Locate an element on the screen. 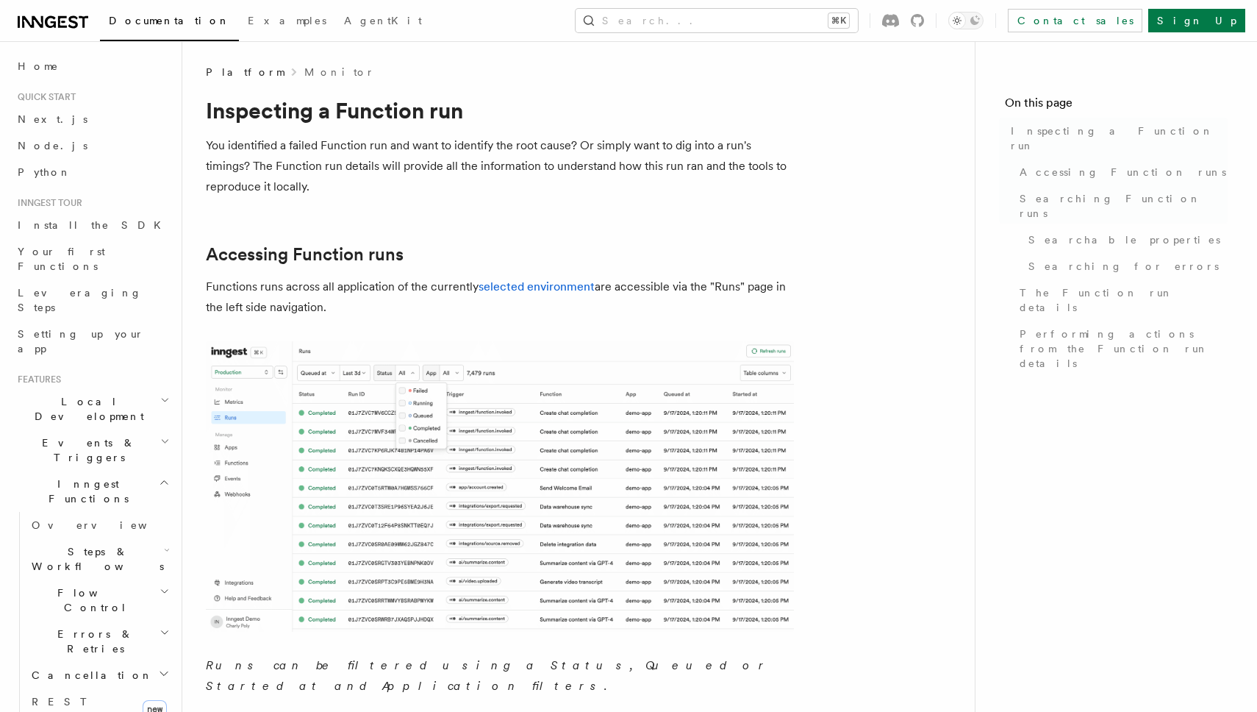 This screenshot has width=1257, height=712. a: Node.js is located at coordinates (92, 146).